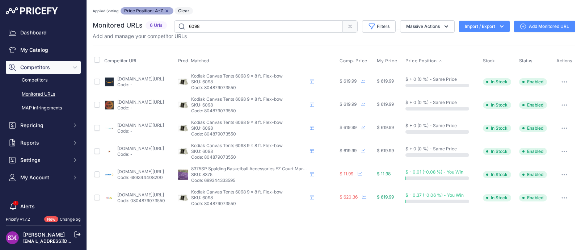 The image size is (581, 250). What do you see at coordinates (44, 160) in the screenshot?
I see `span: Settings` at bounding box center [44, 160].